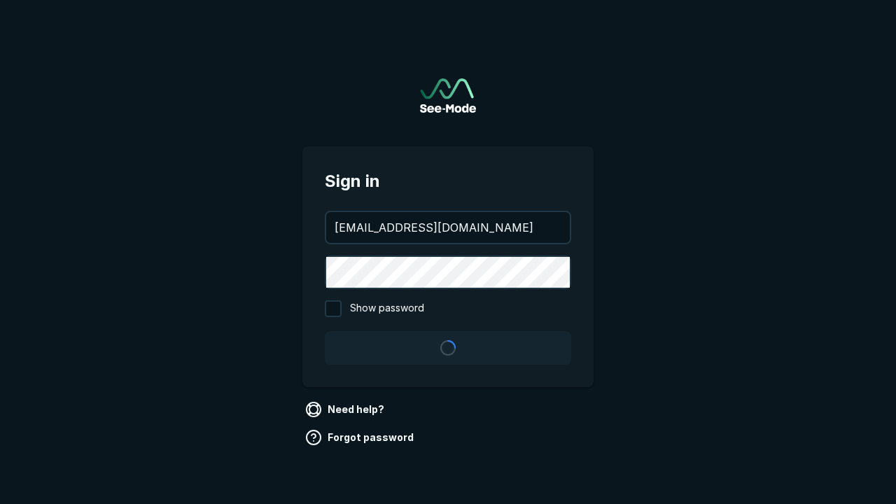  Describe the element at coordinates (448, 95) in the screenshot. I see `a: Go to sign in` at that location.